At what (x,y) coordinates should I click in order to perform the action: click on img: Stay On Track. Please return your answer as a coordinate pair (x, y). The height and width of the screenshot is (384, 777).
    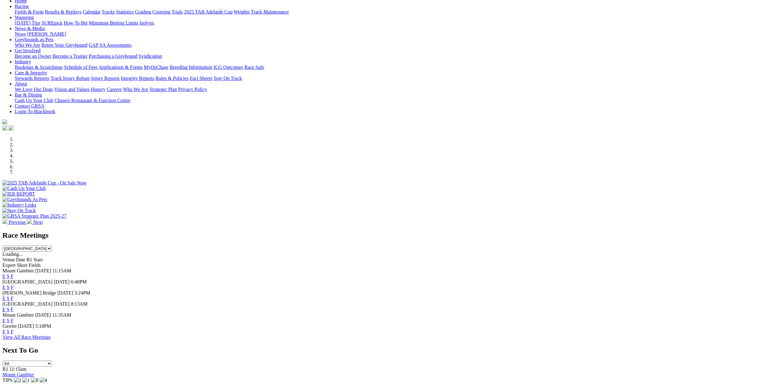
    Looking at the image, I should click on (19, 210).